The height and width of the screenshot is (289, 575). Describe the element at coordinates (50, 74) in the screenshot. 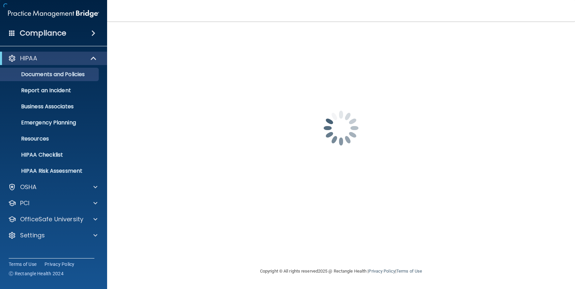

I see `p: Documents and Policies` at that location.